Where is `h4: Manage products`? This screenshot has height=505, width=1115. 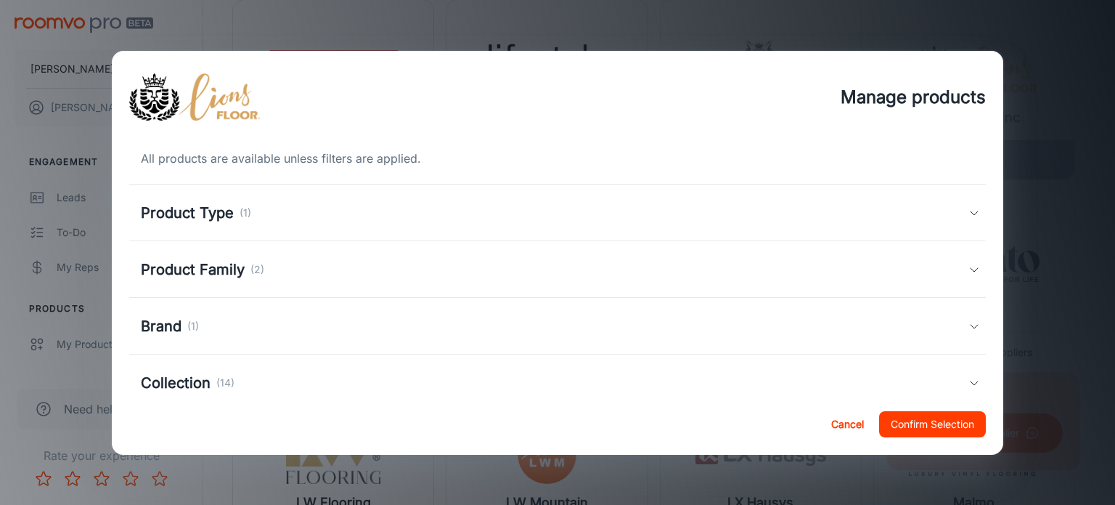
h4: Manage products is located at coordinates (913, 97).